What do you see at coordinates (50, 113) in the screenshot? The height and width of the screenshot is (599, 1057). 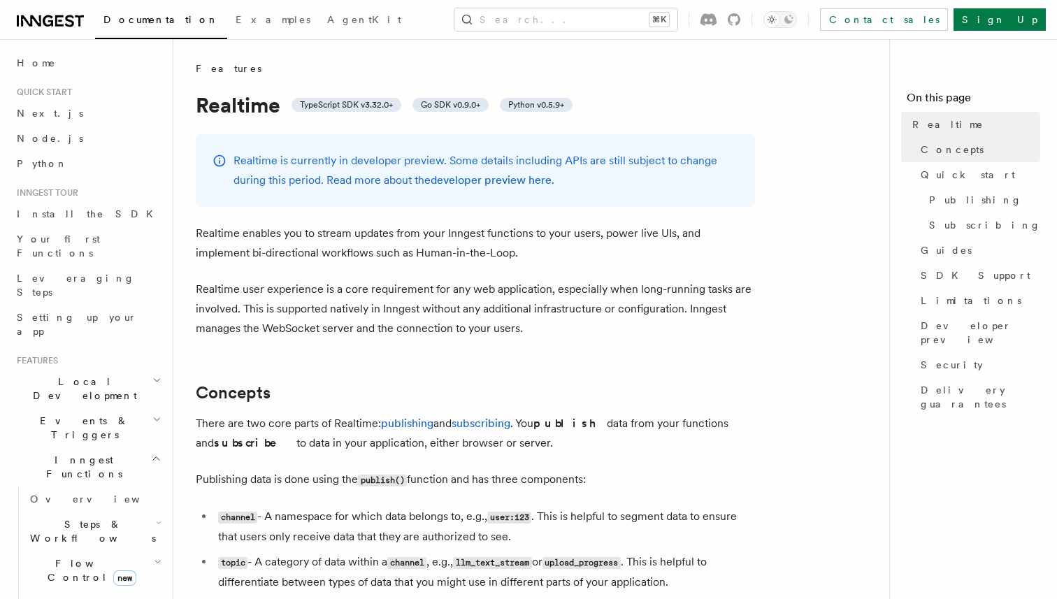 I see `span: Next.js` at bounding box center [50, 113].